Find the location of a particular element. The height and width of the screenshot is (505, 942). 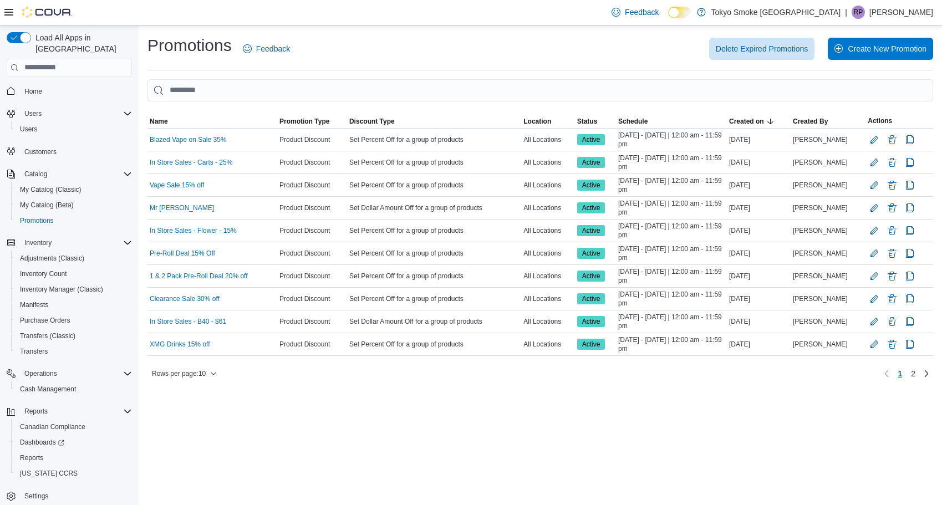

a: Feedback is located at coordinates (635, 12).